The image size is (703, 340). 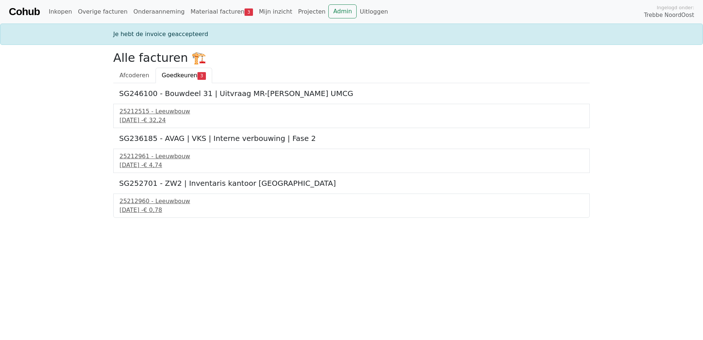 What do you see at coordinates (675, 7) in the screenshot?
I see `span: Ingelogd onder:` at bounding box center [675, 7].